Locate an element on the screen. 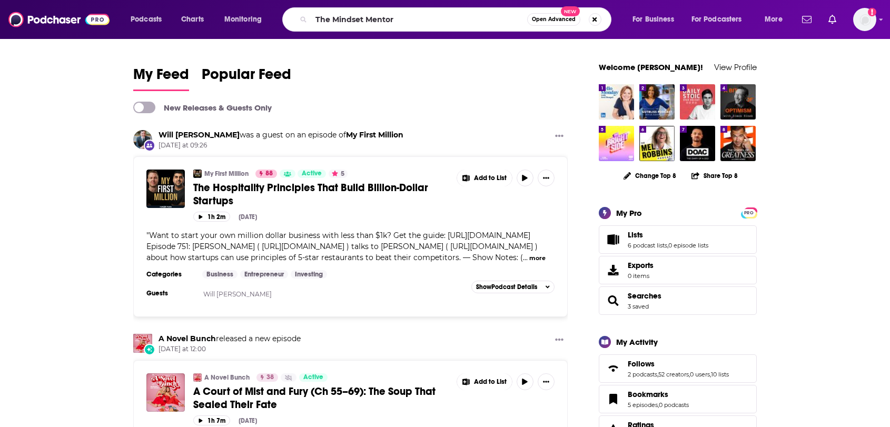 This screenshot has width=890, height=427. img: A Bit of Optimism is located at coordinates (738, 102).